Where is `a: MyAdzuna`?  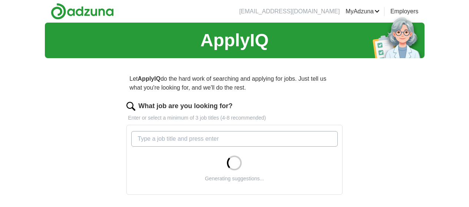
a: MyAdzuna is located at coordinates (362, 11).